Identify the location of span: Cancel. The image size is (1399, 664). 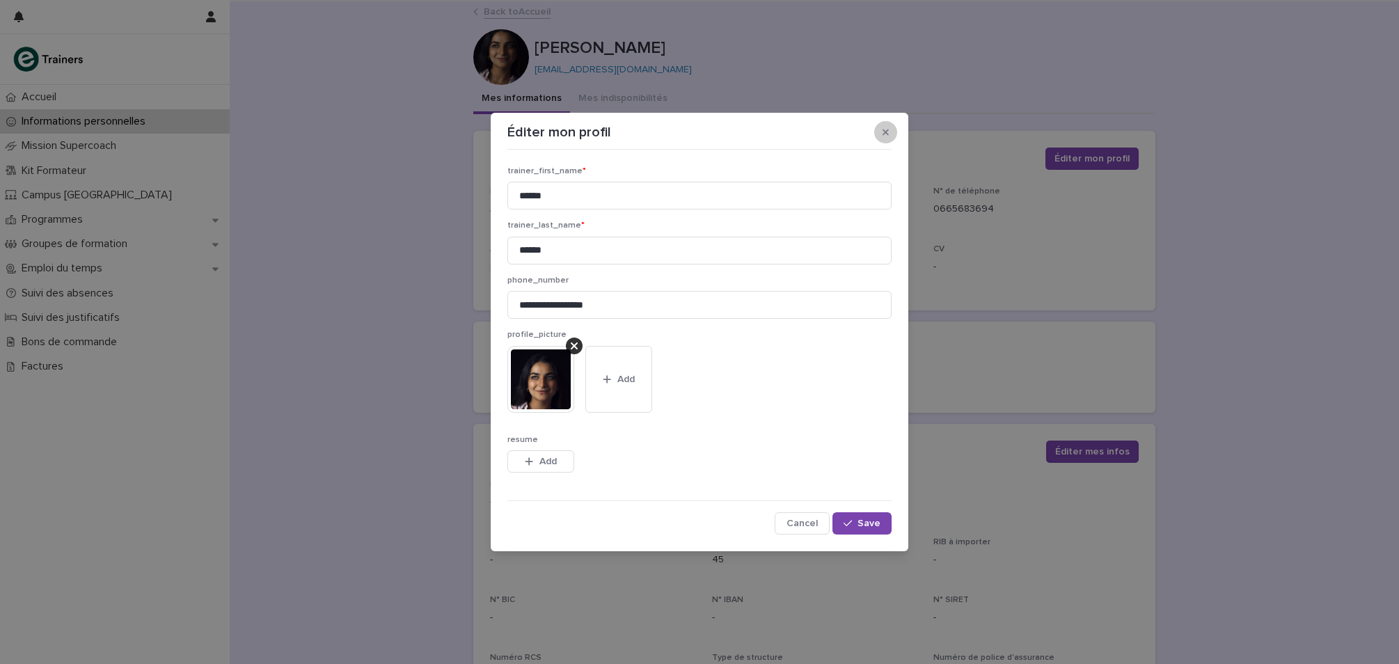
(802, 523).